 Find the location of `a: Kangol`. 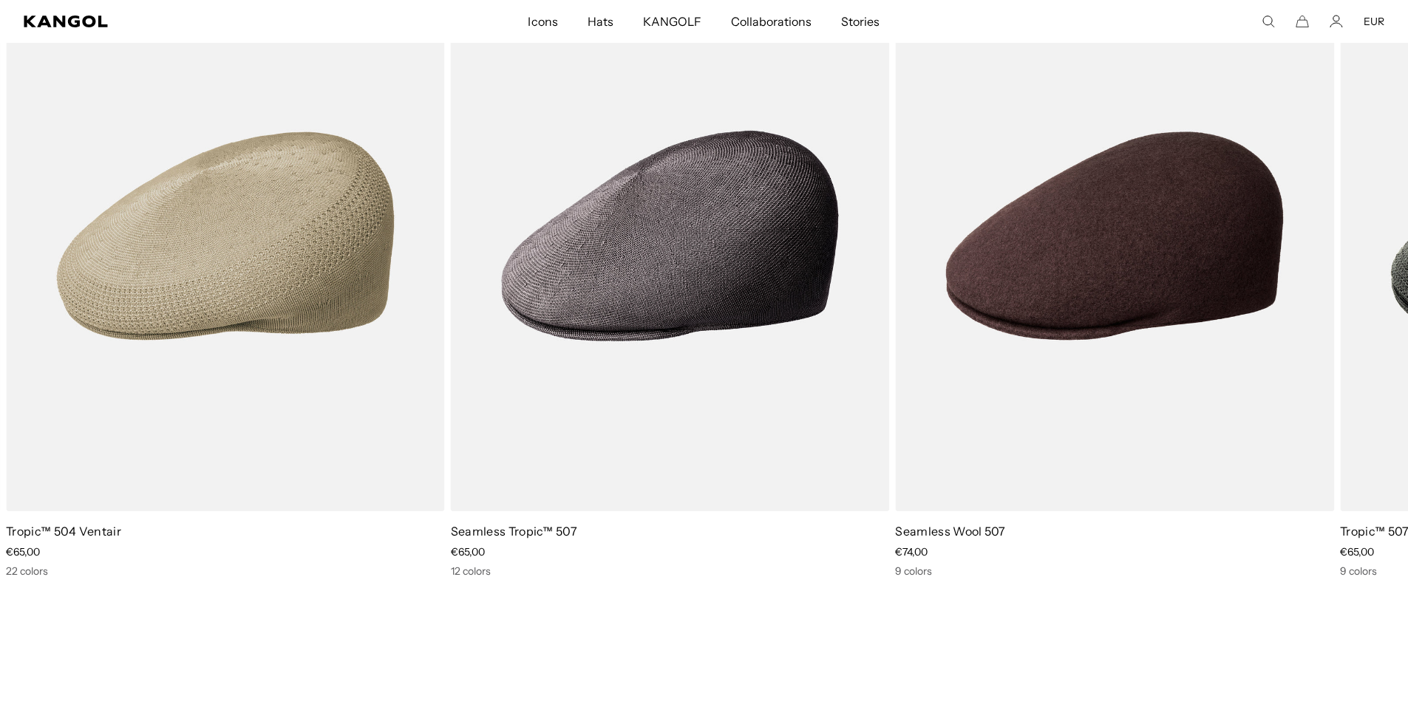

a: Kangol is located at coordinates (187, 21).